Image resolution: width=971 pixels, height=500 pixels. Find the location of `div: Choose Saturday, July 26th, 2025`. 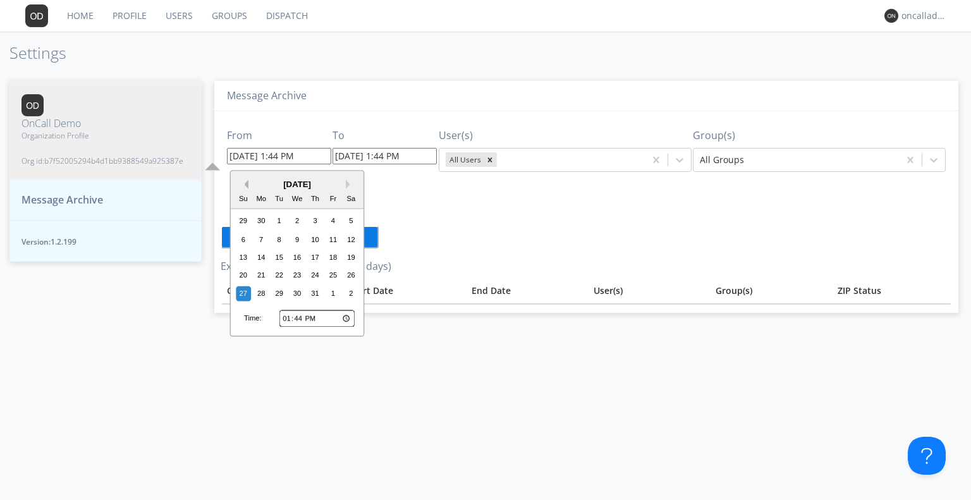

div: Choose Saturday, July 26th, 2025 is located at coordinates (352, 276).